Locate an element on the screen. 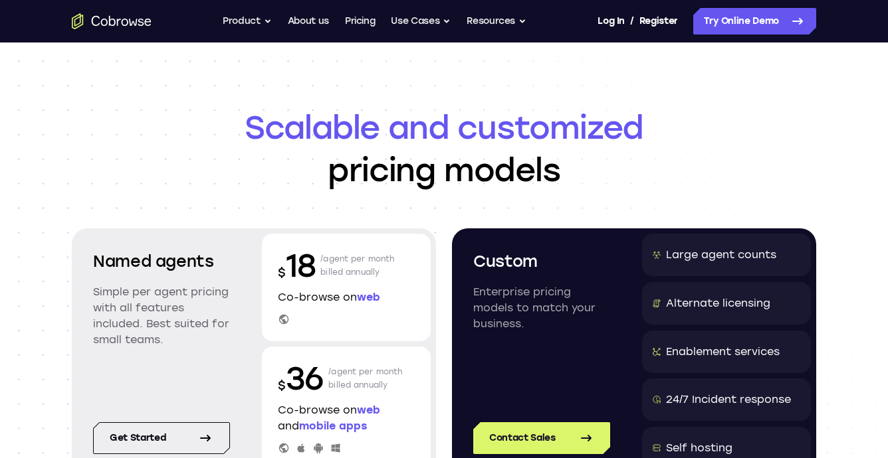 Image resolution: width=888 pixels, height=458 pixels. p: 36 is located at coordinates (300, 379).